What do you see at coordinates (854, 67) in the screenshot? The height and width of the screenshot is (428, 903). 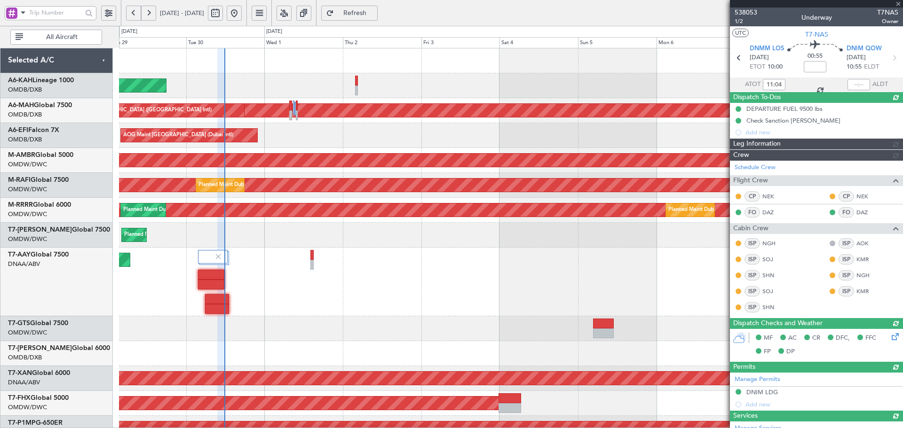 I see `span: 10:55` at bounding box center [854, 67].